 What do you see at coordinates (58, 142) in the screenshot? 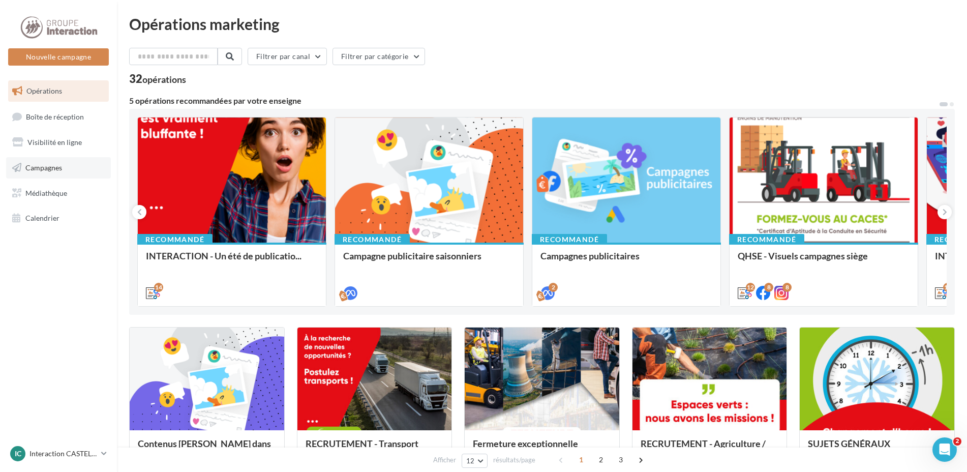
I see `a: Visibilité en ligne` at bounding box center [58, 142].